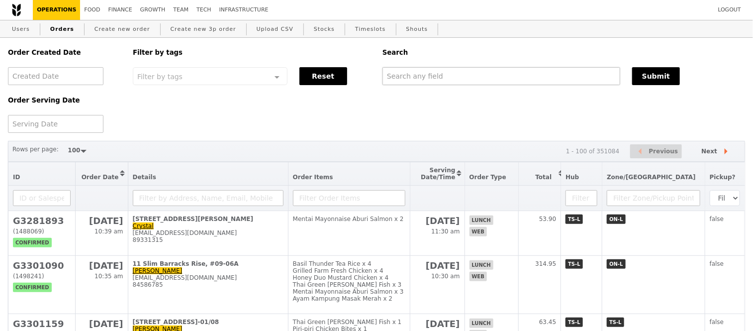 Image resolution: width=753 pixels, height=331 pixels. What do you see at coordinates (122, 29) in the screenshot?
I see `a: Create new order` at bounding box center [122, 29].